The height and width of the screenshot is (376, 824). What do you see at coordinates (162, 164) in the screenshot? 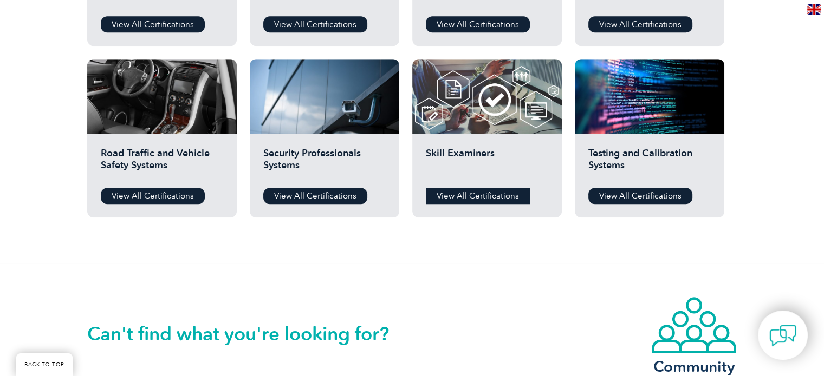
I see `h2: Road Traffic and Vehicle Safety Systems` at bounding box center [162, 164].